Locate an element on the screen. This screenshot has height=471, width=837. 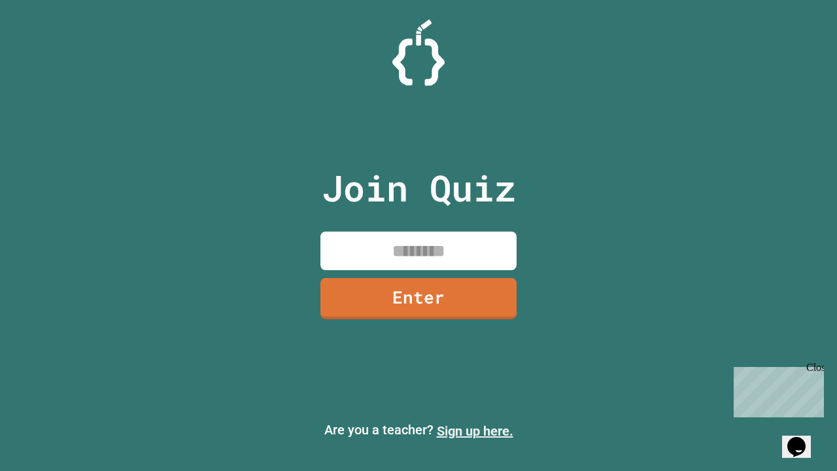
div: Chat with us now!Close is located at coordinates (48, 44).